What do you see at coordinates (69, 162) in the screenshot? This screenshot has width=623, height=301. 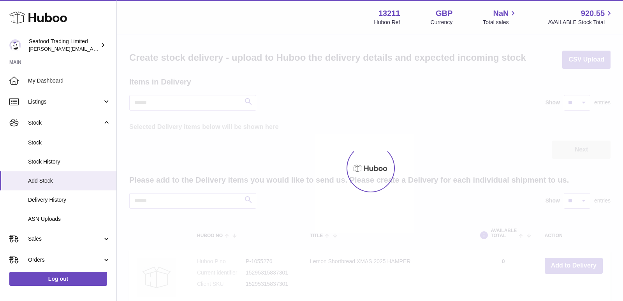 I see `span: Stock History` at bounding box center [69, 162].